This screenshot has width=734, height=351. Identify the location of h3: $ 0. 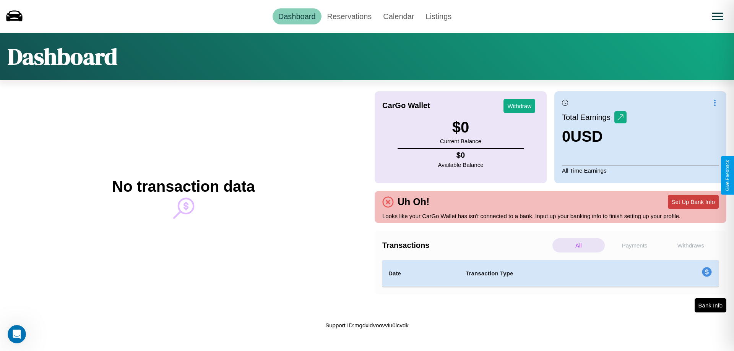
(461, 127).